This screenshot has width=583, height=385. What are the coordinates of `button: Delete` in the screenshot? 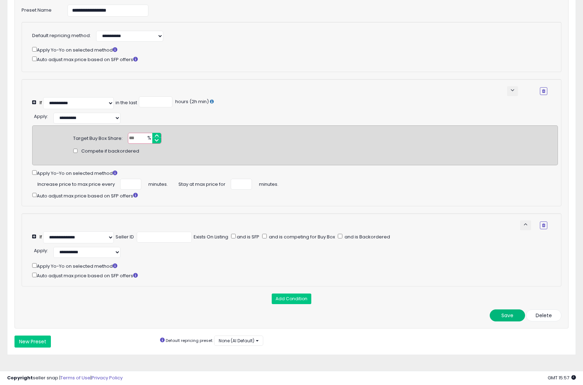 It's located at (544, 315).